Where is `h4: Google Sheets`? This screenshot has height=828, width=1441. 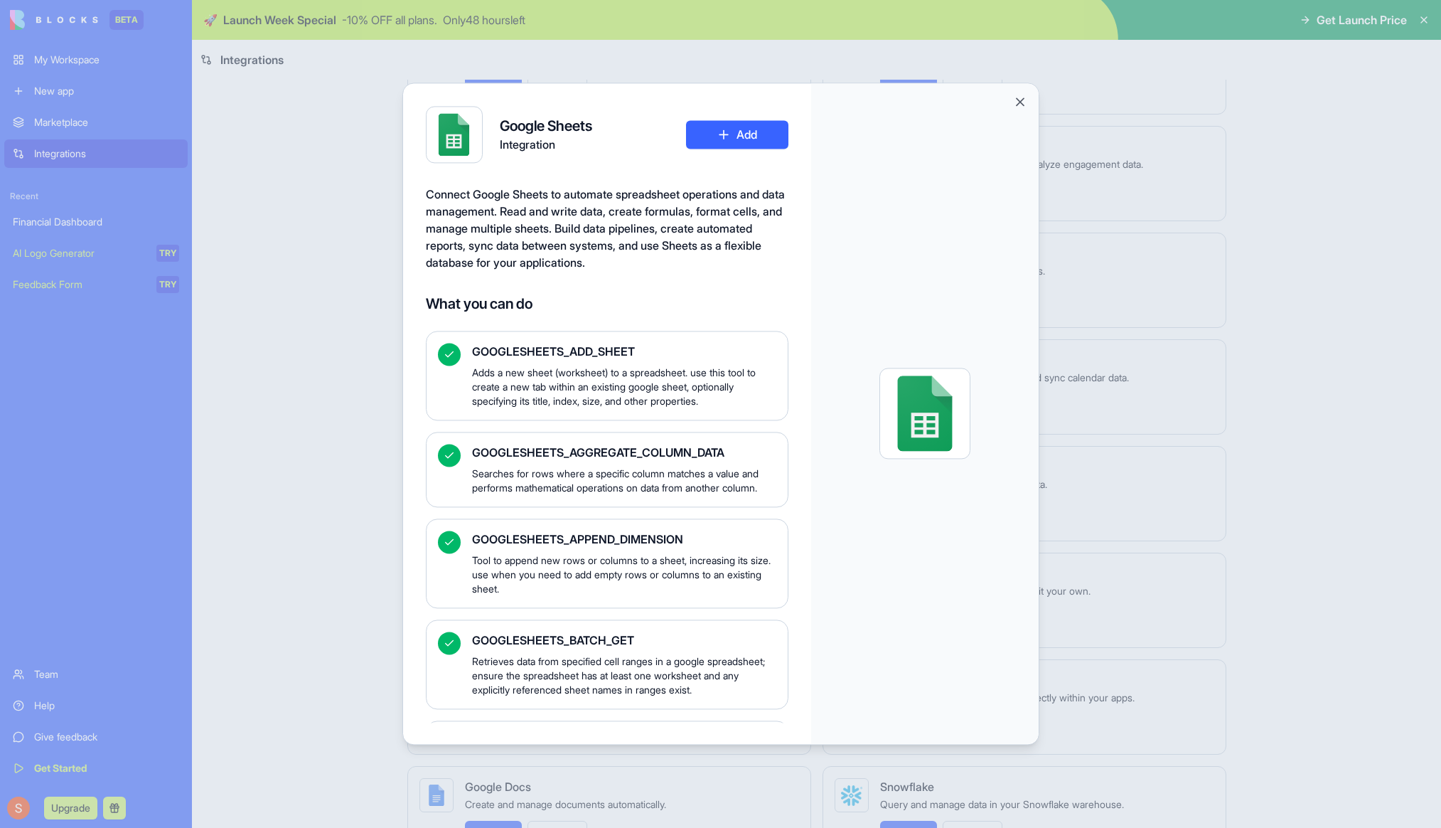 h4: Google Sheets is located at coordinates (546, 126).